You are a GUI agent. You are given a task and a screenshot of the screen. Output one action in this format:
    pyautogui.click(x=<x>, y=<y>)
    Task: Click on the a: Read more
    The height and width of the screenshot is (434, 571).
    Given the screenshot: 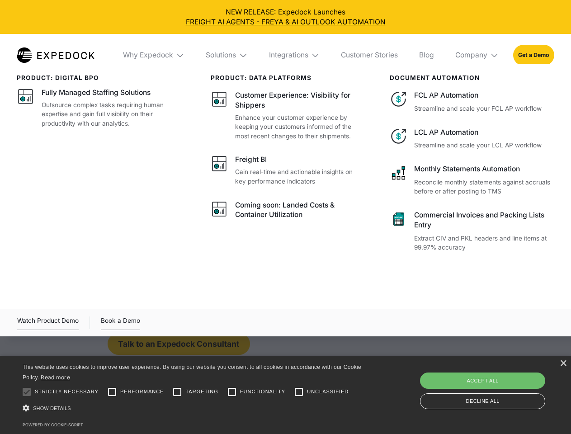 What is the action you would take?
    pyautogui.click(x=55, y=377)
    